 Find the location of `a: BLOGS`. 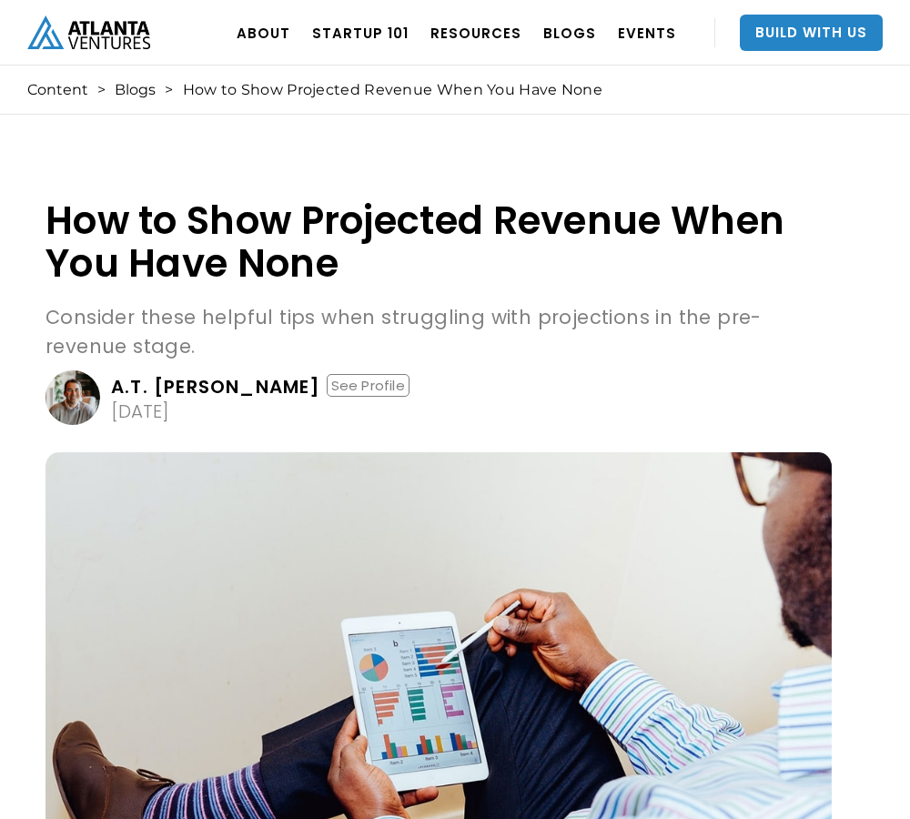

a: BLOGS is located at coordinates (570, 33).